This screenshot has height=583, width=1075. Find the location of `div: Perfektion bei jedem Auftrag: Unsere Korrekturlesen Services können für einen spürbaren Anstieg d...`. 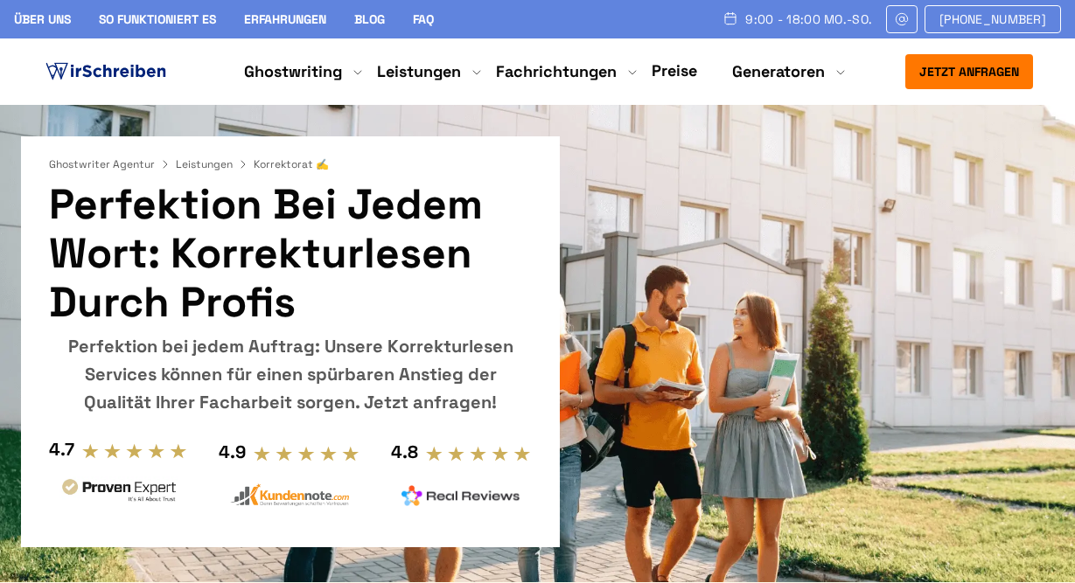

div: Perfektion bei jedem Auftrag: Unsere Korrekturlesen Services können für einen spürbaren Anstieg d... is located at coordinates (290, 374).